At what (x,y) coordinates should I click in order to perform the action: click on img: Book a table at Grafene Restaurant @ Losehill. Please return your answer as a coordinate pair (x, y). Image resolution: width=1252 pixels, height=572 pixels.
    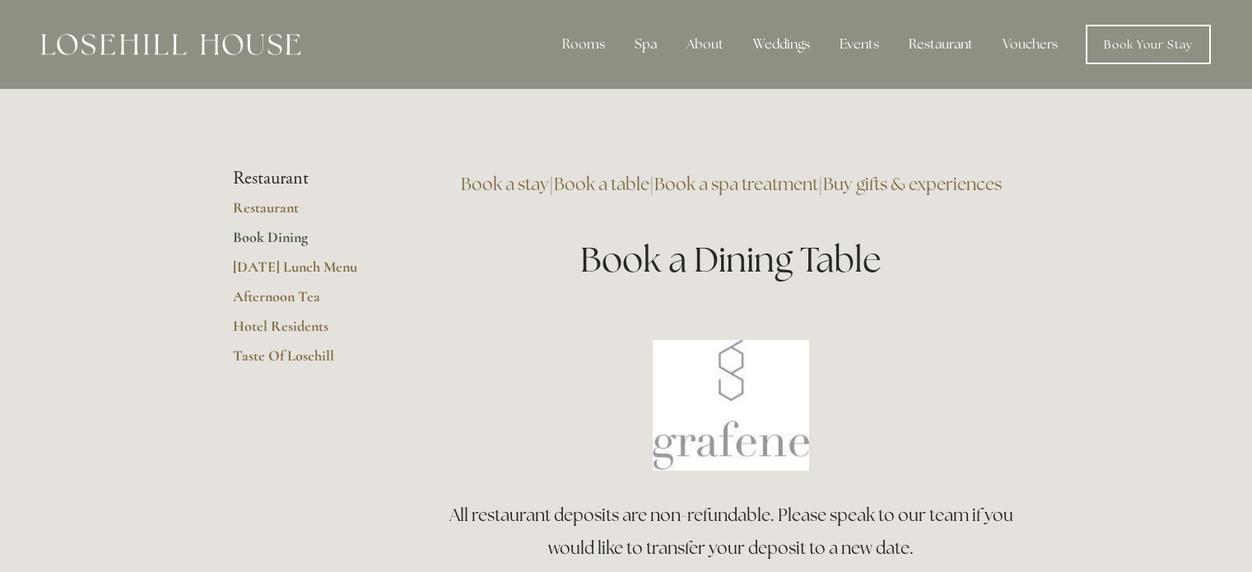
    Looking at the image, I should click on (731, 405).